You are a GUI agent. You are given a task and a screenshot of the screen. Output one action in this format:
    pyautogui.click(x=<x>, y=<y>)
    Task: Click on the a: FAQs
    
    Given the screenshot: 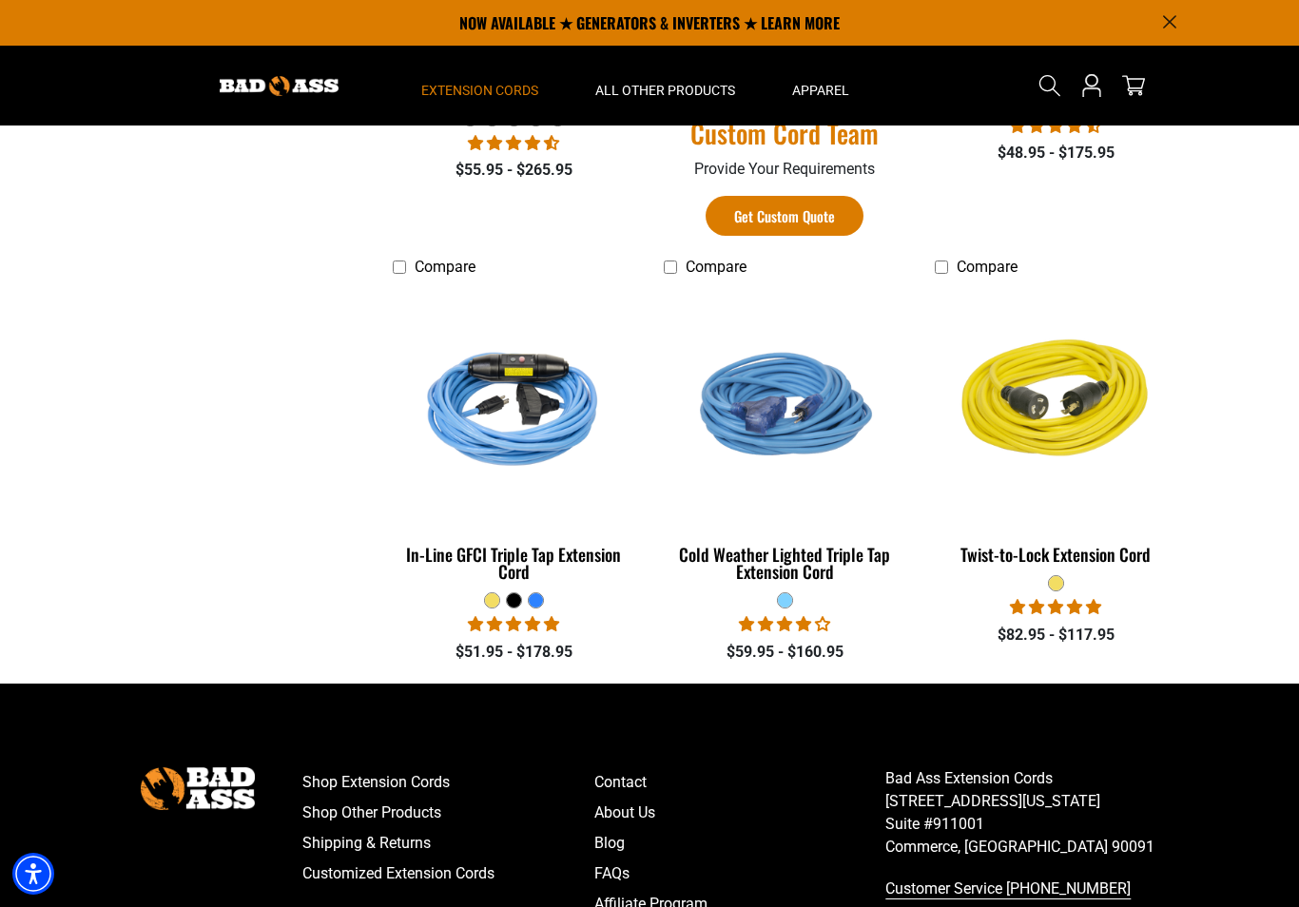 What is the action you would take?
    pyautogui.click(x=740, y=874)
    